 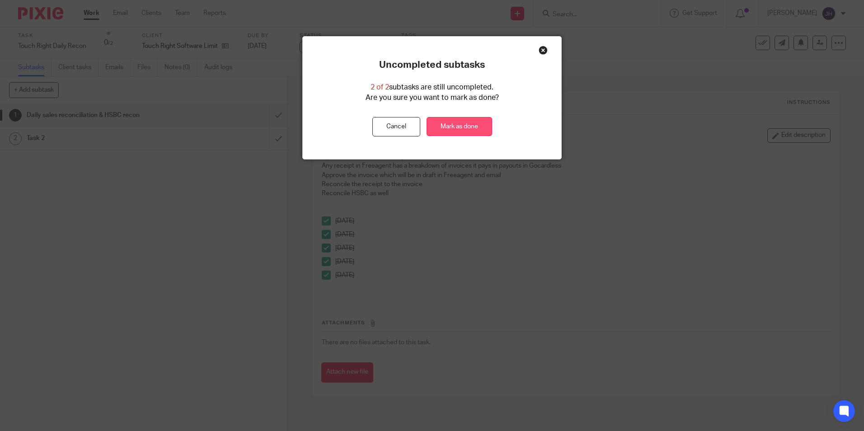 What do you see at coordinates (396, 127) in the screenshot?
I see `button: Cancel` at bounding box center [396, 127].